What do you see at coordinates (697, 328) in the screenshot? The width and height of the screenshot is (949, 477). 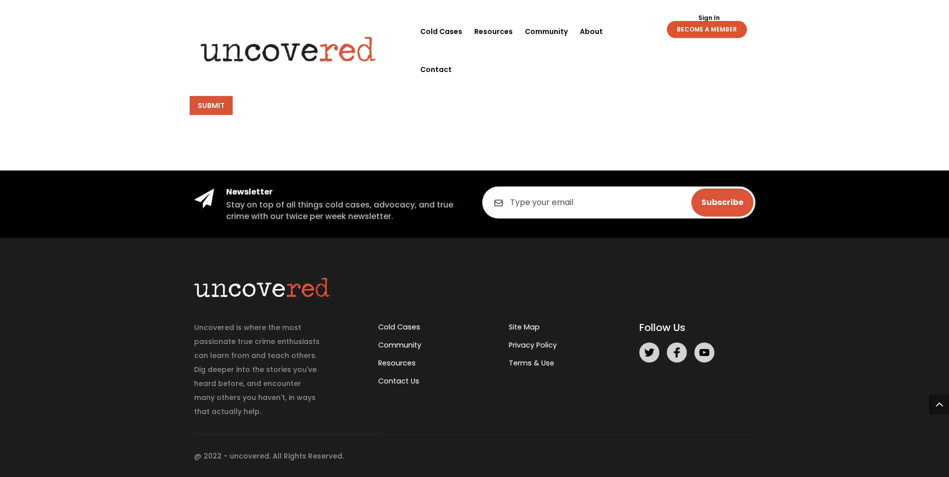 I see `h5: Follow Us` at bounding box center [697, 328].